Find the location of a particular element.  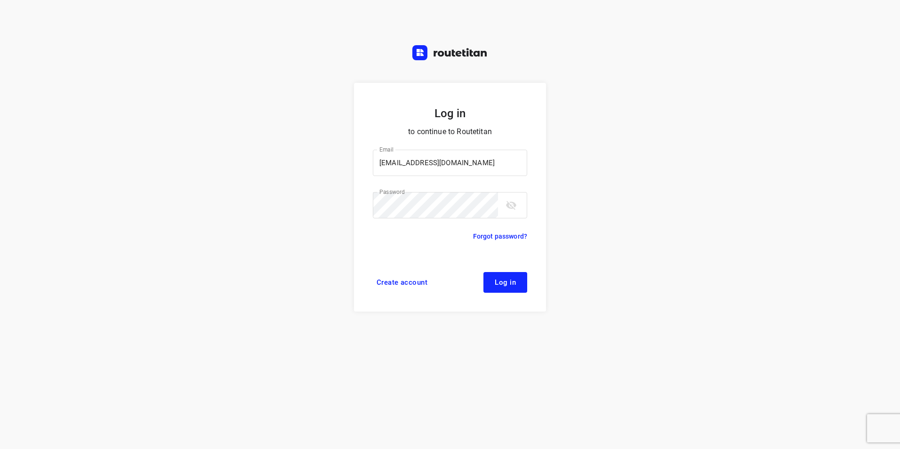

img: Routetitan is located at coordinates (450, 53).